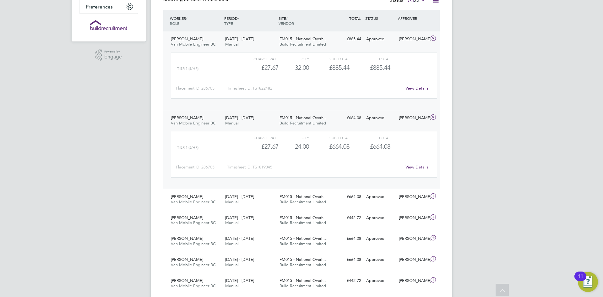  What do you see at coordinates (413, 18) in the screenshot?
I see `div: APPROVER` at bounding box center [413, 18].